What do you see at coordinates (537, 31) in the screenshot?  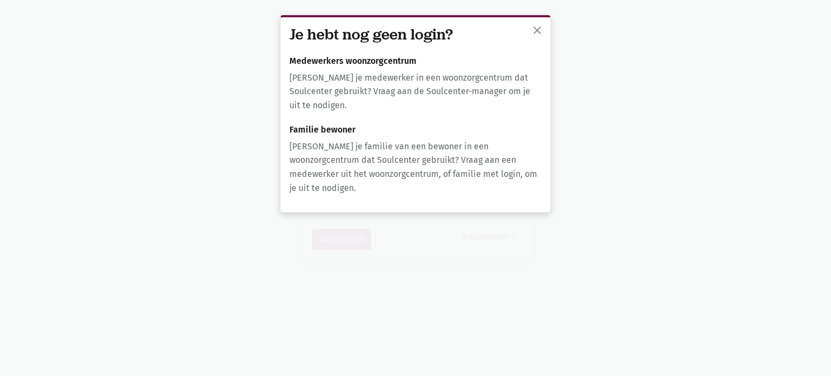 I see `button: sluiten` at bounding box center [537, 31].